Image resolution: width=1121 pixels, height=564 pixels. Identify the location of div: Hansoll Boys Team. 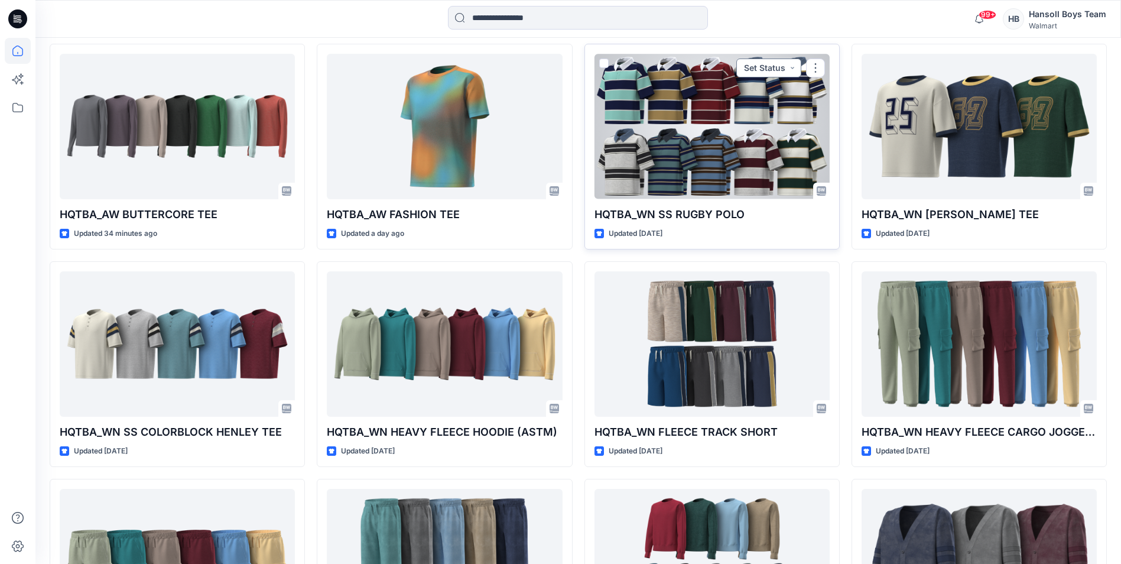
(1067, 14).